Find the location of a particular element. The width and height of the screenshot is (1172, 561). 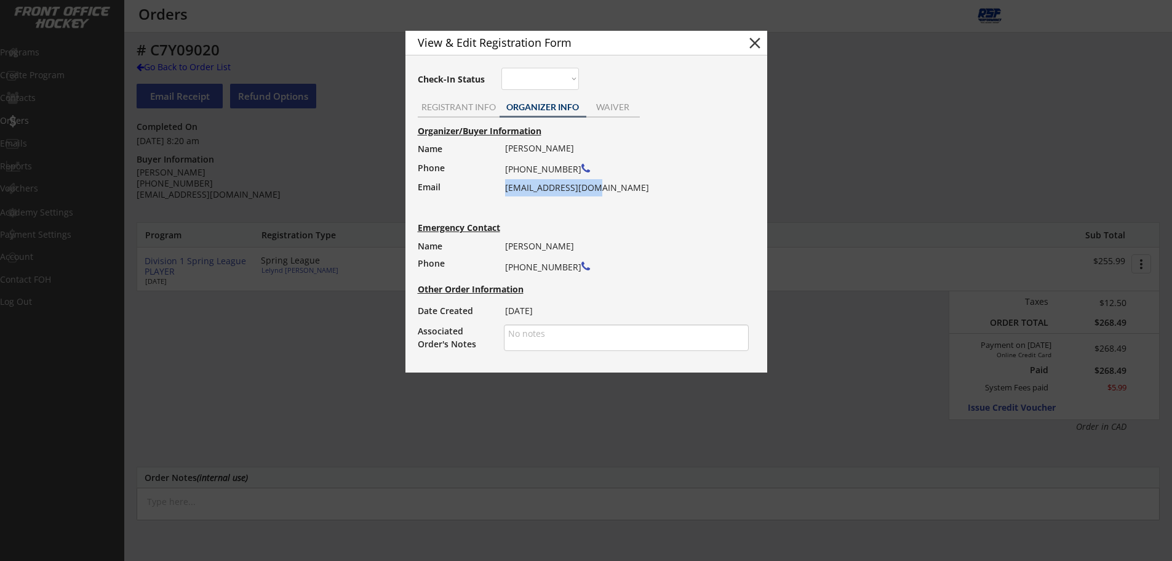

div: View & Edit Registration Form is located at coordinates (571, 42).